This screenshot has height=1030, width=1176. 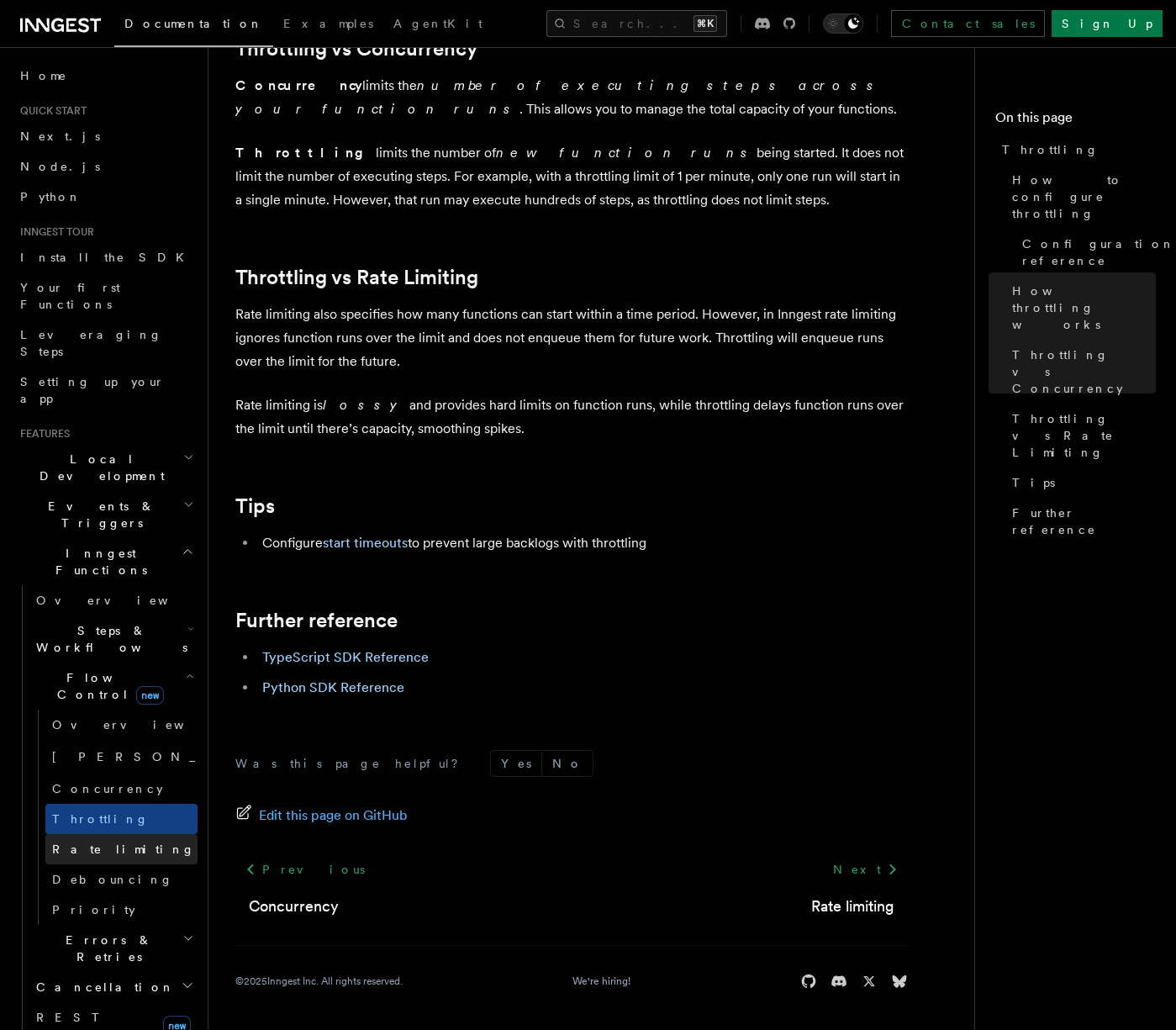 I want to click on span: Inngest Functions, so click(x=98, y=561).